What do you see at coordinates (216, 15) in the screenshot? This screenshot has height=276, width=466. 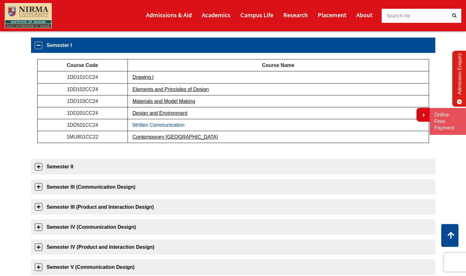 I see `a: Academics` at bounding box center [216, 15].